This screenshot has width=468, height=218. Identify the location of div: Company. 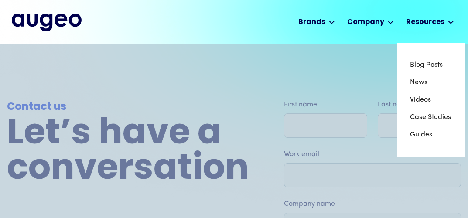
(366, 22).